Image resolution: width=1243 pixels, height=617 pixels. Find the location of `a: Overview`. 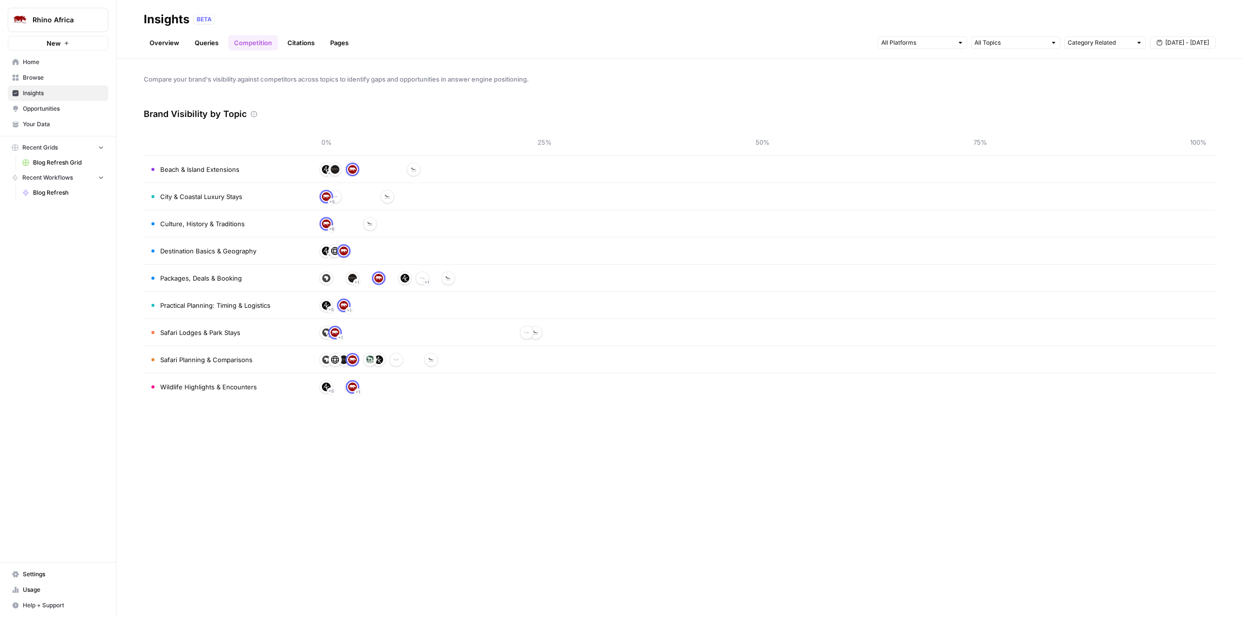

a: Overview is located at coordinates (164, 43).